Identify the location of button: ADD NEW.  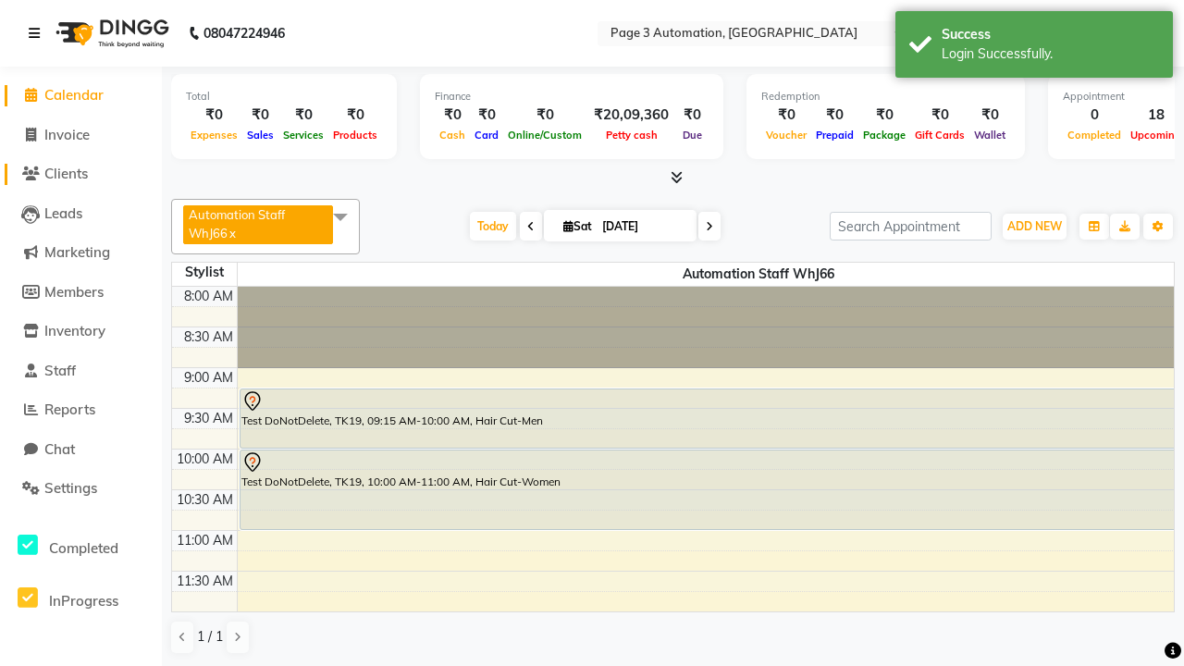
(1035, 227).